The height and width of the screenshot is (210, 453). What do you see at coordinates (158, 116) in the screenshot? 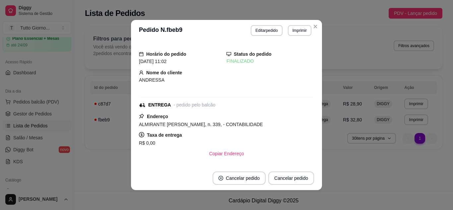
I see `strong: Endereço` at bounding box center [158, 116].